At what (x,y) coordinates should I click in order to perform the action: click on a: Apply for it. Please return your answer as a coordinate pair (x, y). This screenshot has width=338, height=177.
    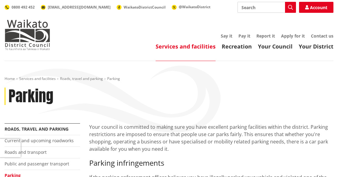
    Looking at the image, I should click on (293, 36).